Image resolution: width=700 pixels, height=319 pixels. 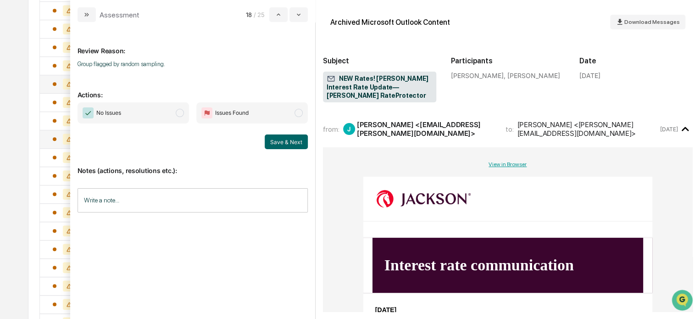 I want to click on a: 🖐️Preclearance, so click(x=34, y=120).